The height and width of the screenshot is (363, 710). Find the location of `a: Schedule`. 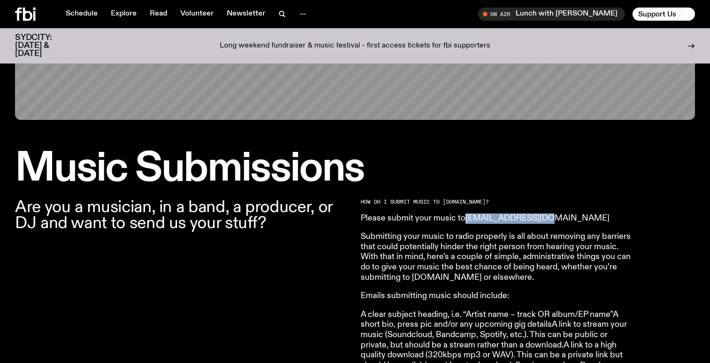

a: Schedule is located at coordinates (82, 14).